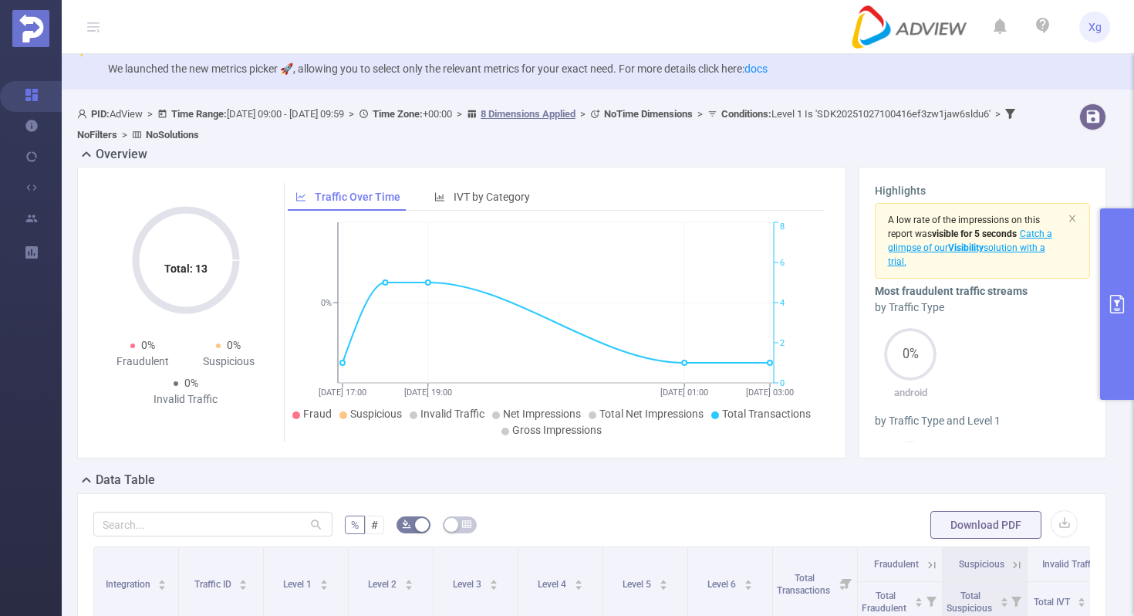 The image size is (1134, 616). I want to click on b: Visibility, so click(966, 248).